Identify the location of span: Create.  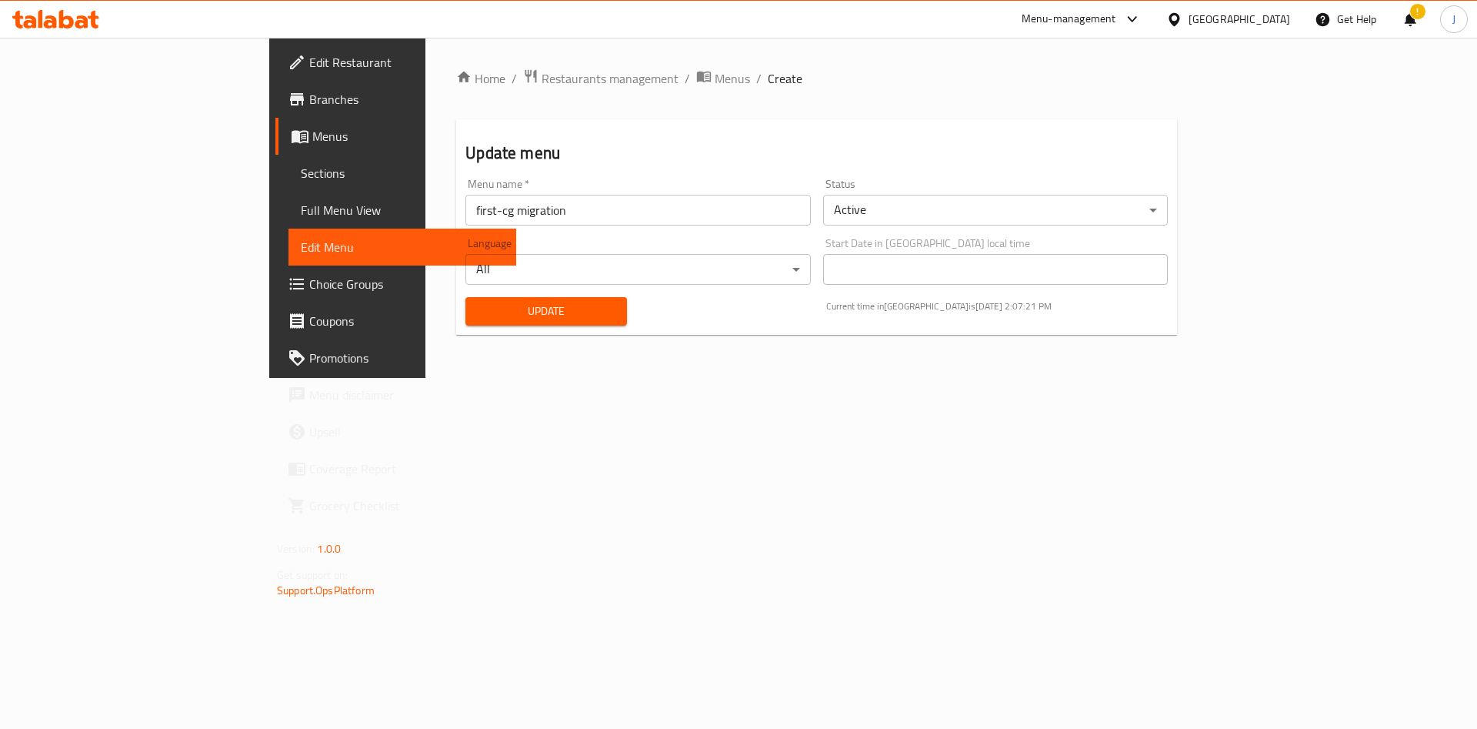
(785, 78).